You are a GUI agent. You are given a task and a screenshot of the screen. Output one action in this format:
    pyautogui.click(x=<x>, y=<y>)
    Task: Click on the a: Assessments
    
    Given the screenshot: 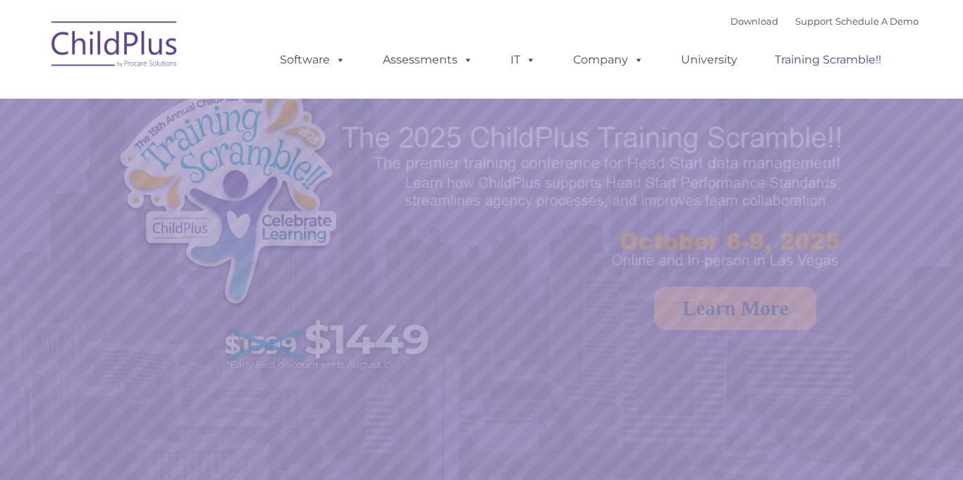 What is the action you would take?
    pyautogui.click(x=428, y=60)
    